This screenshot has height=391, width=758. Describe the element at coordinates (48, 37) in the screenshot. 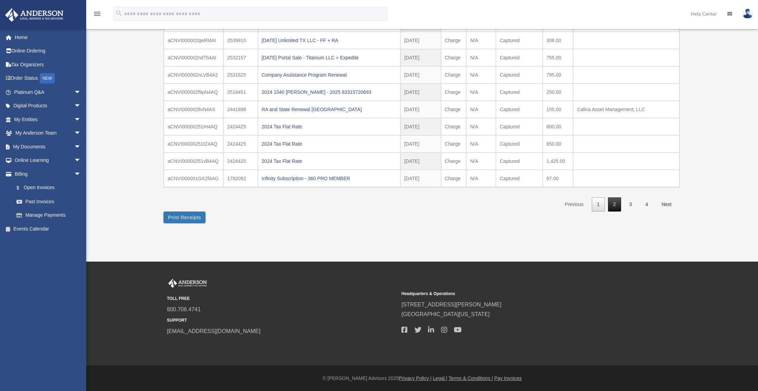

I see `a: Home` at that location.